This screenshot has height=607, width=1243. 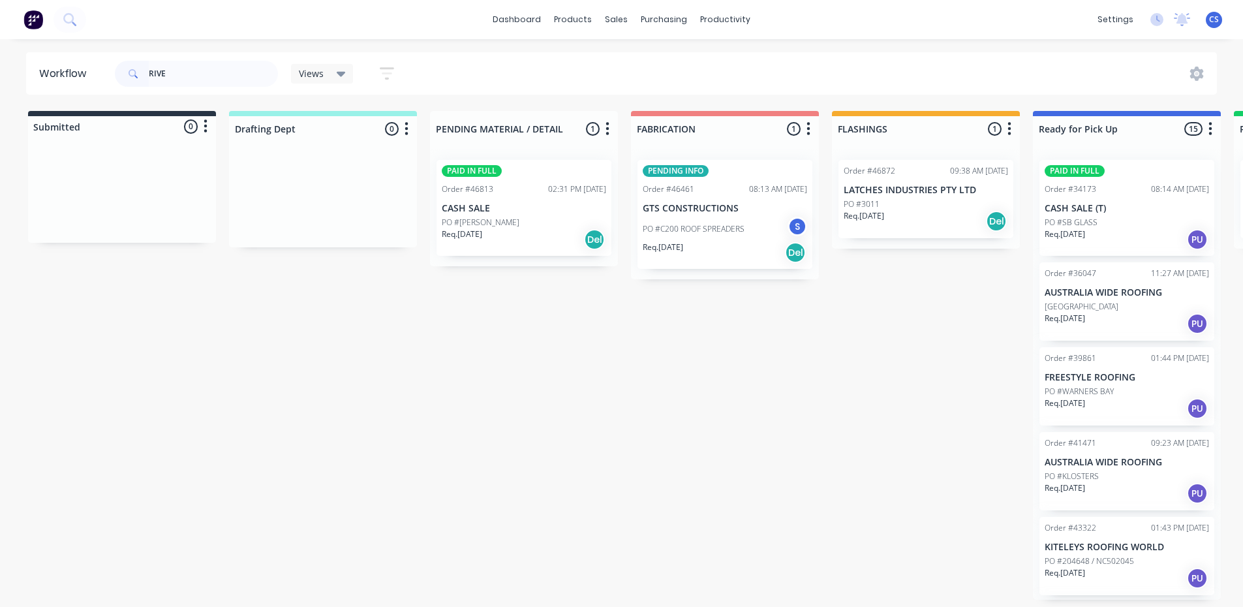 What do you see at coordinates (1115, 20) in the screenshot?
I see `div: settings` at bounding box center [1115, 20].